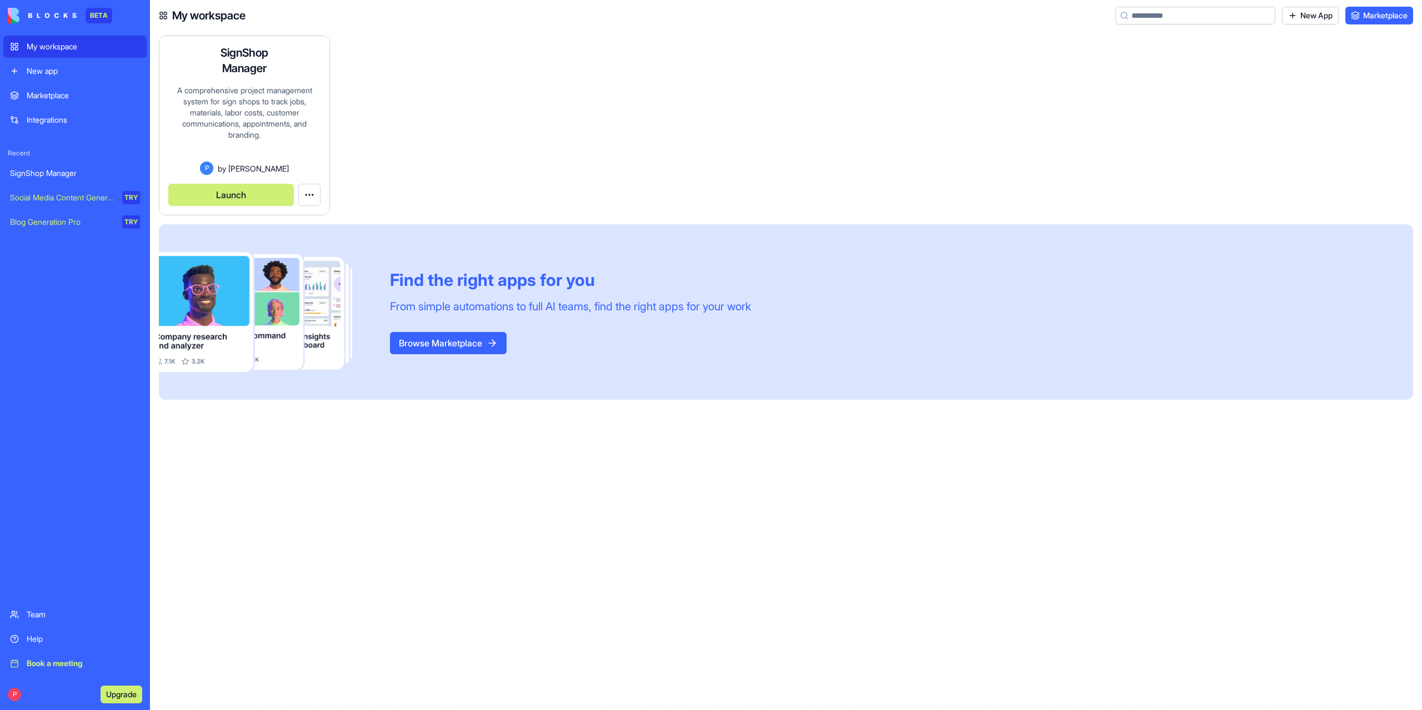  What do you see at coordinates (244, 61) in the screenshot?
I see `h4: SignShop Manager` at bounding box center [244, 61].